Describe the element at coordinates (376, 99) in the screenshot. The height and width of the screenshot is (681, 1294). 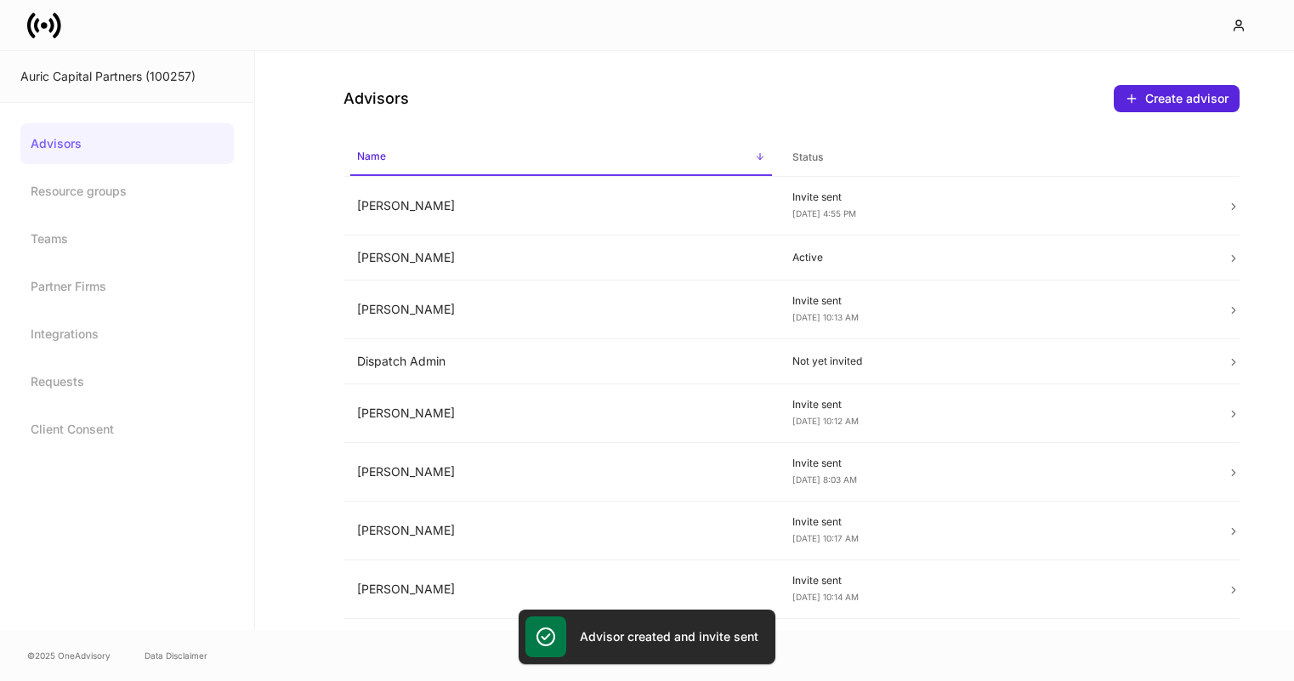
I see `h4: Advisors` at that location.